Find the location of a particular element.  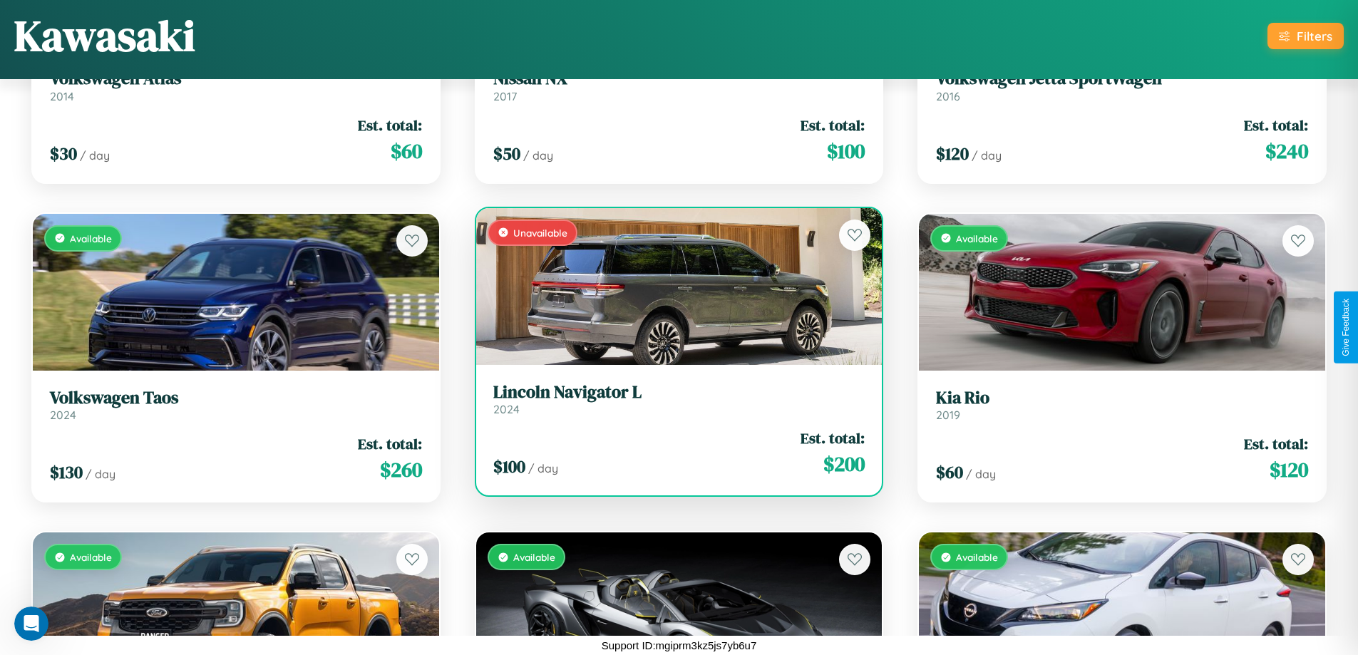

a: Volkswagen Atlas2014 is located at coordinates (236, 86).